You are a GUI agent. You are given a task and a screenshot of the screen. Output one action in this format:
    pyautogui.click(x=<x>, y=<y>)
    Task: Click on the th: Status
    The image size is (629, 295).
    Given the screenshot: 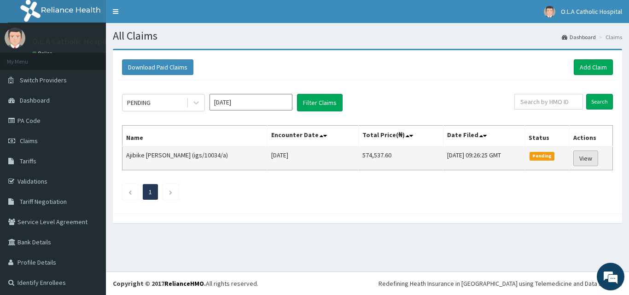 What is the action you would take?
    pyautogui.click(x=547, y=136)
    